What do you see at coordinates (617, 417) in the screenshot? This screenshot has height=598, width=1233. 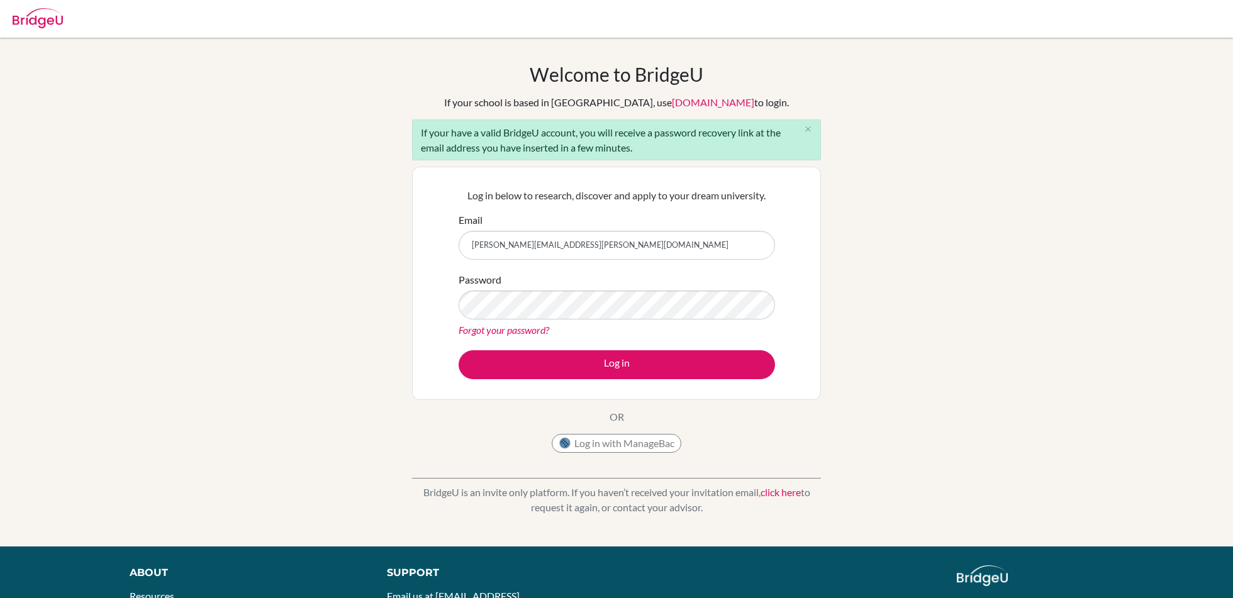 I see `p: OR` at bounding box center [617, 417].